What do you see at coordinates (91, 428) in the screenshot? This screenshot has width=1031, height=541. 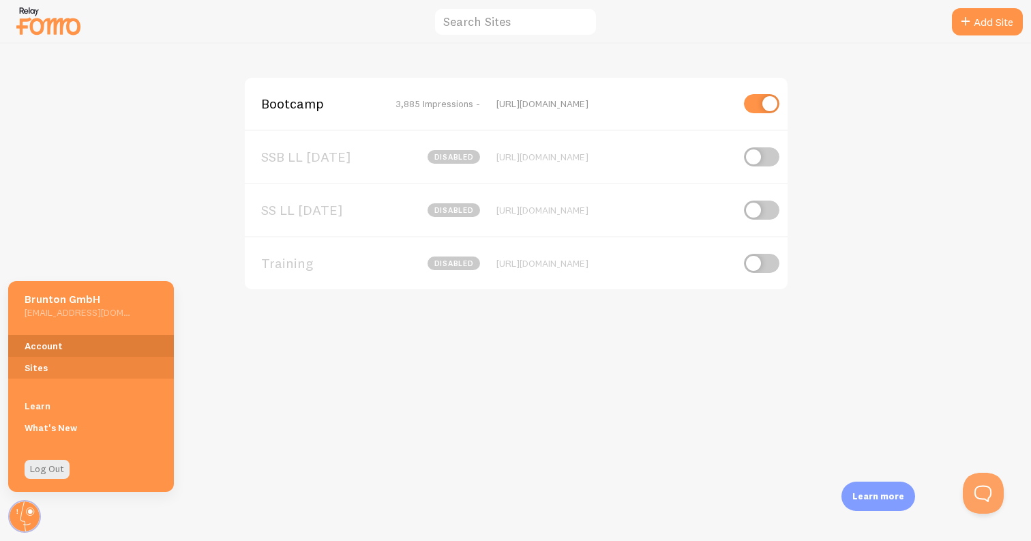 I see `a: What's New` at bounding box center [91, 428].